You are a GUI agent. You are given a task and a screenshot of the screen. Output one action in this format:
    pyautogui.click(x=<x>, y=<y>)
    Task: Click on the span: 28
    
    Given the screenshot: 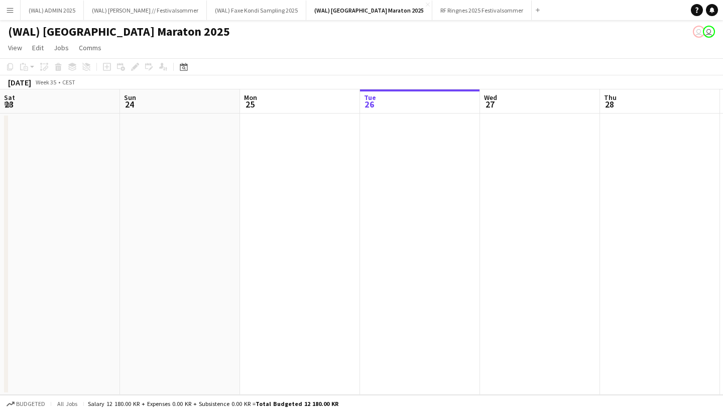 What is the action you would take?
    pyautogui.click(x=609, y=104)
    